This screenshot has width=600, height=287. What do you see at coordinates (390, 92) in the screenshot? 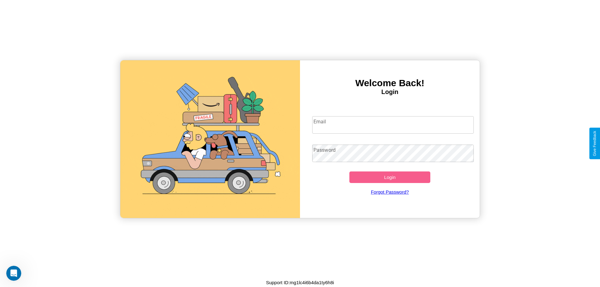
I see `h4: Login` at bounding box center [390, 92].